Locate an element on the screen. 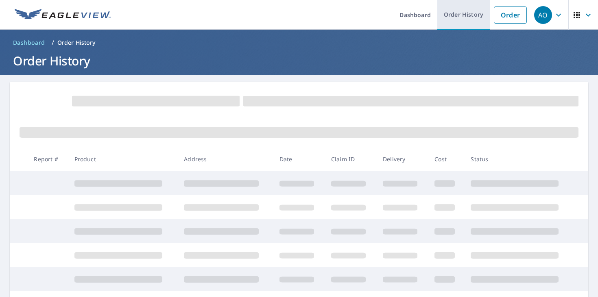  th: Address is located at coordinates (225, 159).